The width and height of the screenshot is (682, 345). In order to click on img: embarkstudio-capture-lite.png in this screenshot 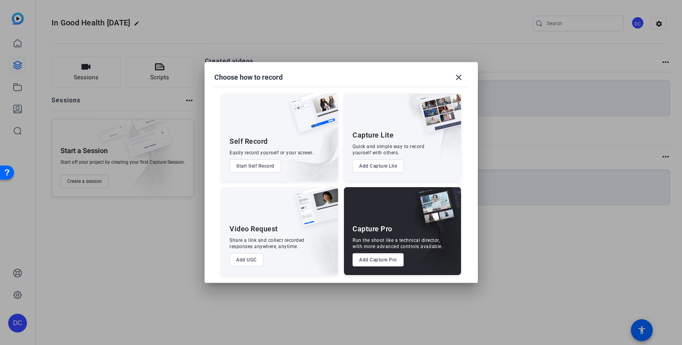, I will do `click(426, 132)`.